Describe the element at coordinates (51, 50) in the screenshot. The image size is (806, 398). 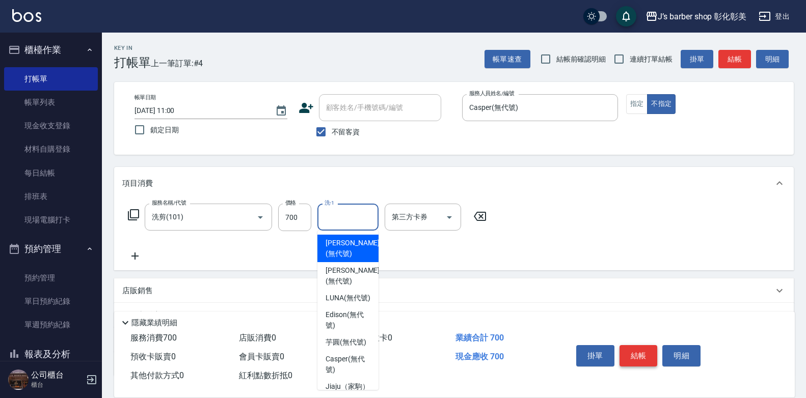
I see `button: 櫃檯作業` at that location.